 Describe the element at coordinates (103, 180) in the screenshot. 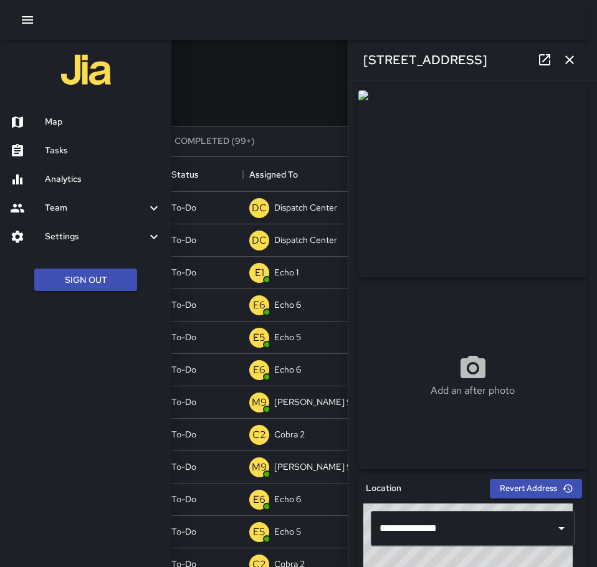

I see `h6: Analytics` at that location.